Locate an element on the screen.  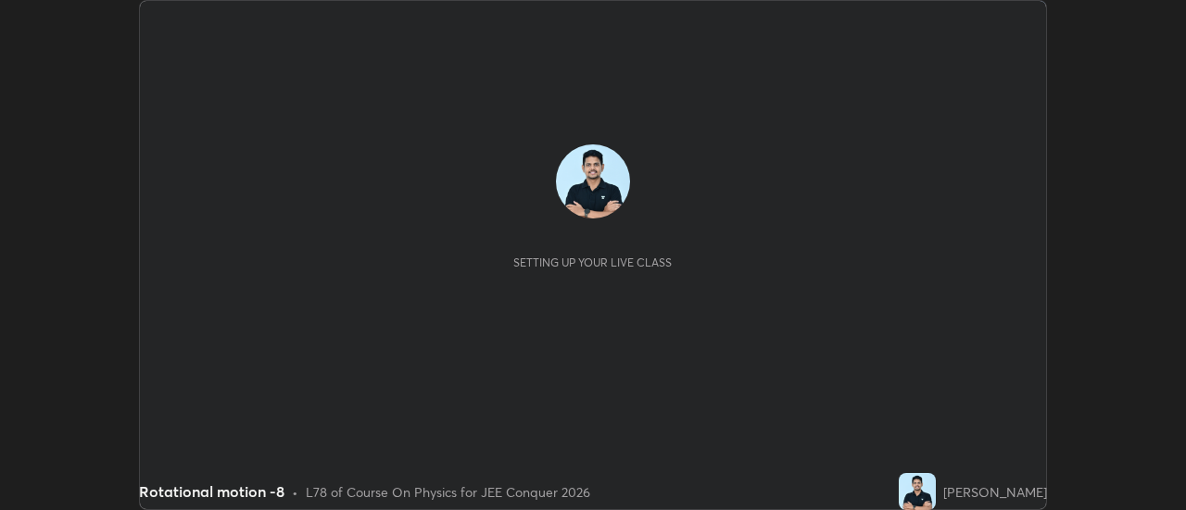
div: L78 of Course On Physics for JEE Conquer 2026 is located at coordinates (447, 492).